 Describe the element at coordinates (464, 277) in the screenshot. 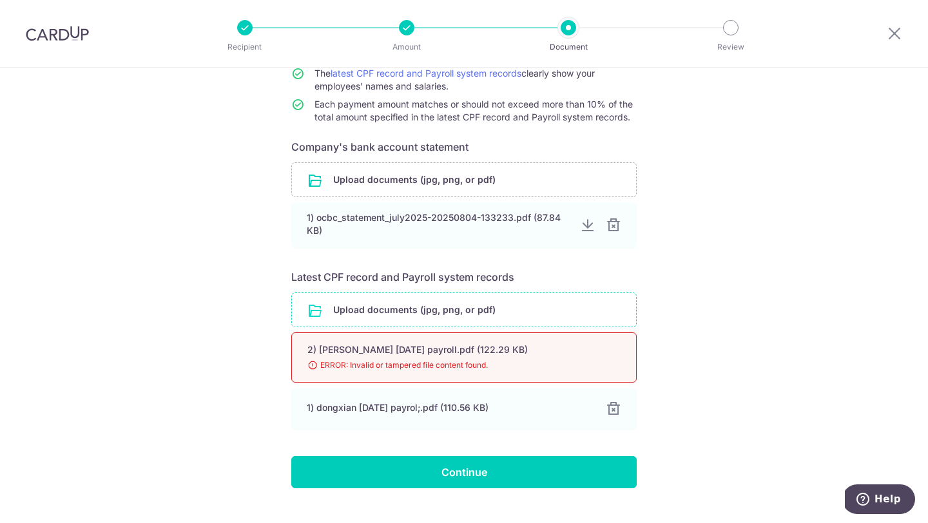

I see `h6: Latest CPF record and Payroll system records` at that location.